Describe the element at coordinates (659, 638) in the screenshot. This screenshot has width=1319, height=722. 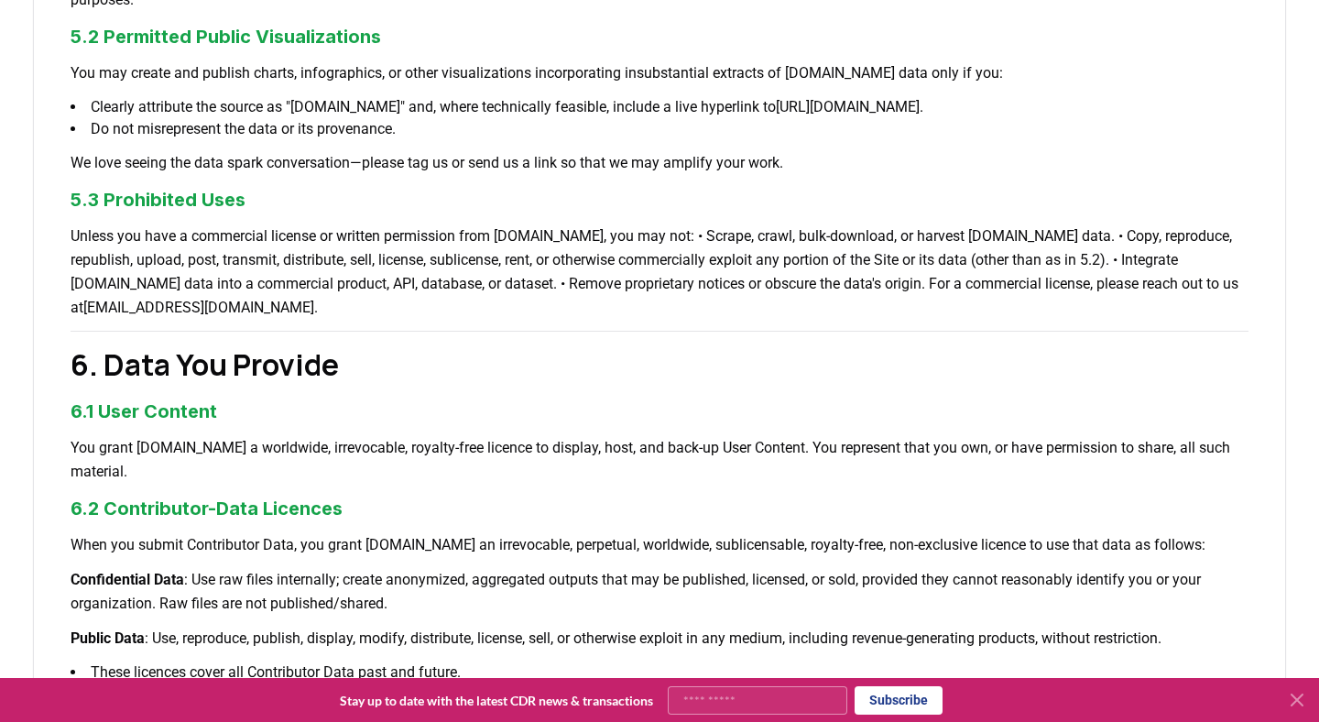
I see `p: : Use, reproduce, publish, display, modify, distribute, license, sell, or otherwise exploit in an...` at that location.